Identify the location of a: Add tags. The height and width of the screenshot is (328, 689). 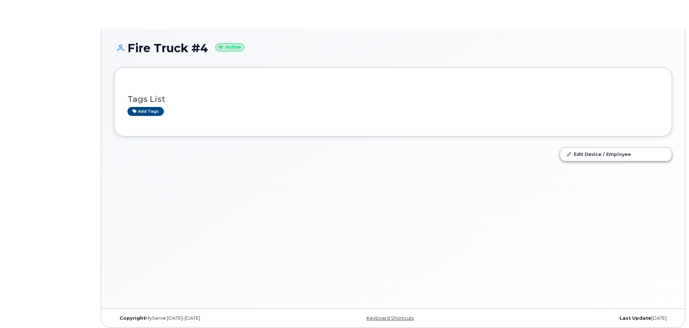
(145, 111).